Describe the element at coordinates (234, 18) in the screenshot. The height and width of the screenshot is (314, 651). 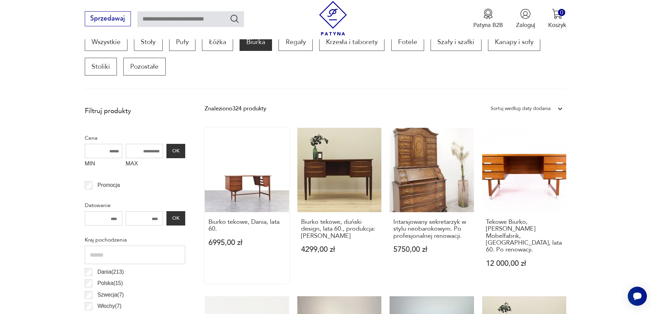
I see `button: Szukaj` at that location.